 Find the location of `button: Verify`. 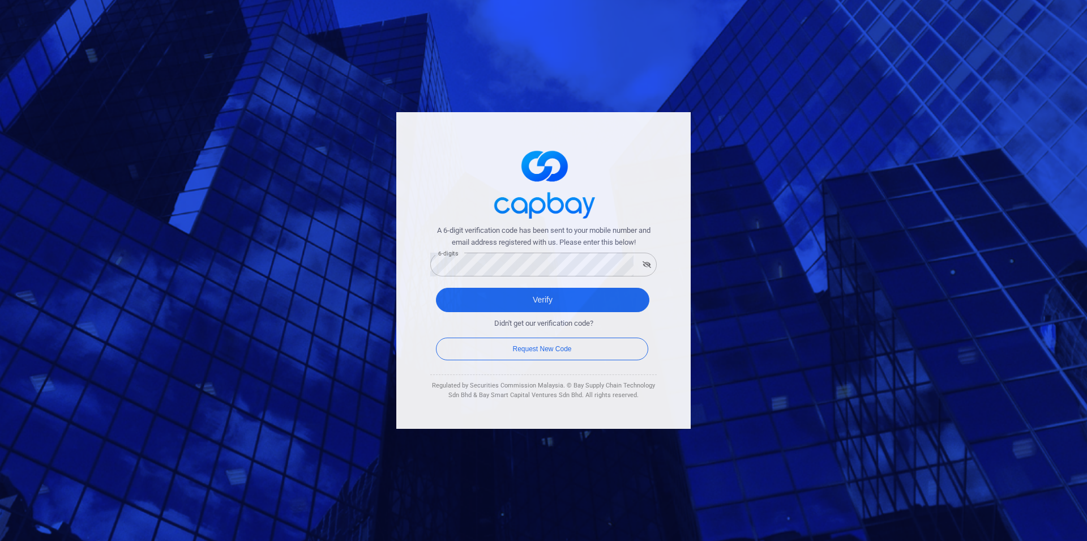

button: Verify is located at coordinates (542, 299).